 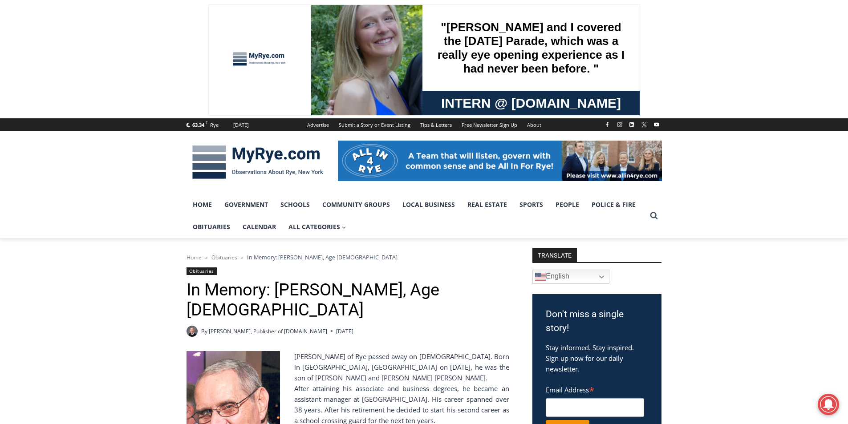 What do you see at coordinates (597, 321) in the screenshot?
I see `h3: Don't miss a single story!` at bounding box center [597, 321].